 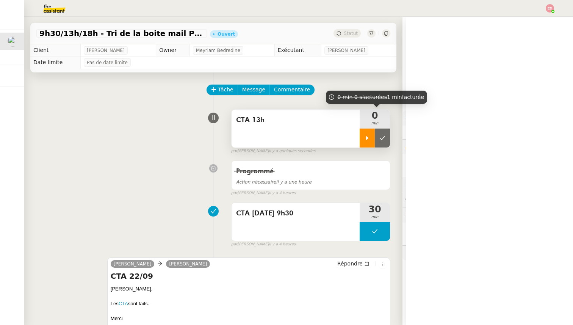 I want to click on span: 9h30/13h/18h - Tri de la boite mail PRO - 19 septembre 2025, so click(x=122, y=33).